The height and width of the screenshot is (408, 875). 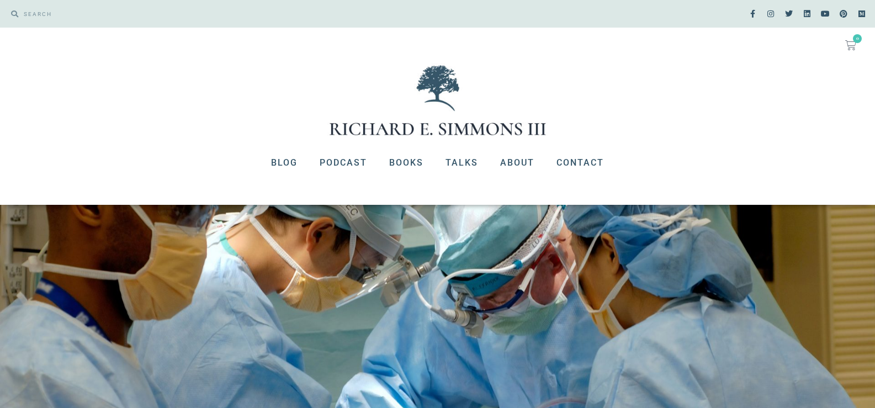 I want to click on input: SEARCH, so click(x=225, y=14).